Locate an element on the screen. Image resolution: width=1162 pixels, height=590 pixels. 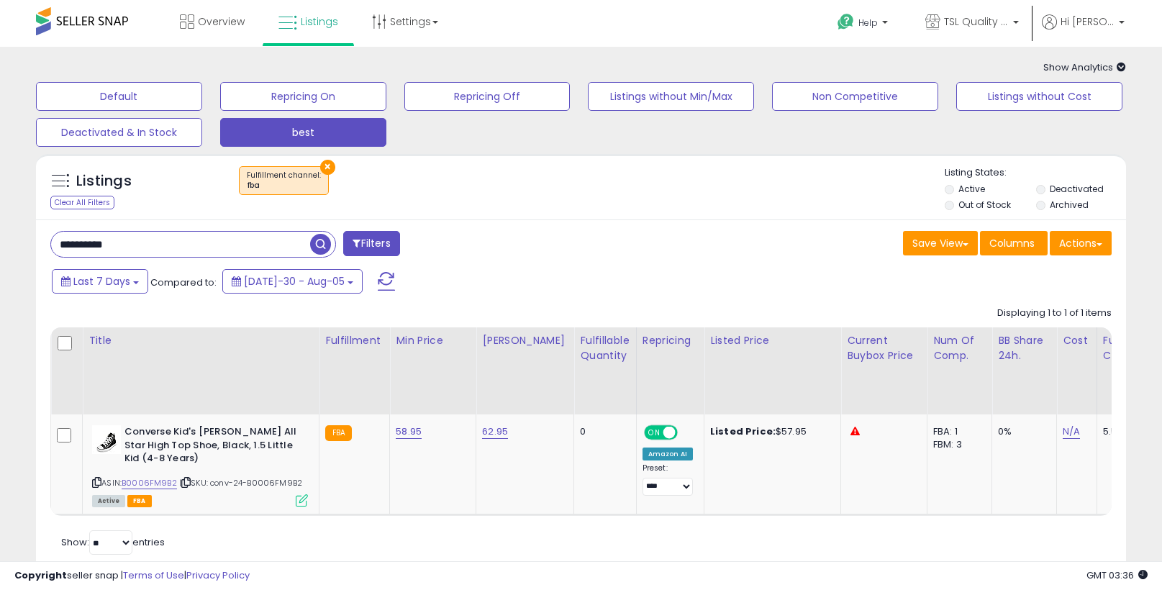
h5: Listings is located at coordinates (104, 181).